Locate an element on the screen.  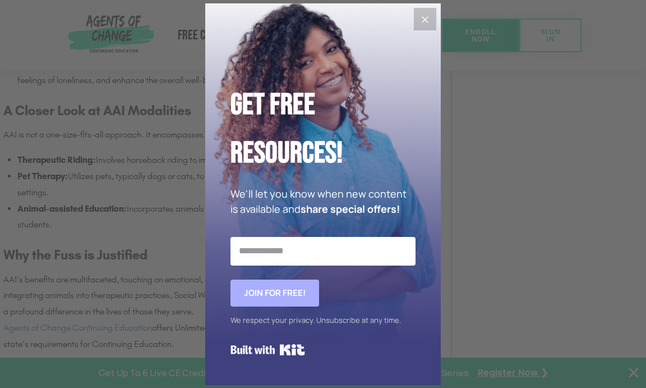
div: We respect your privacy. Unsubscribe at any time. is located at coordinates (323, 320).